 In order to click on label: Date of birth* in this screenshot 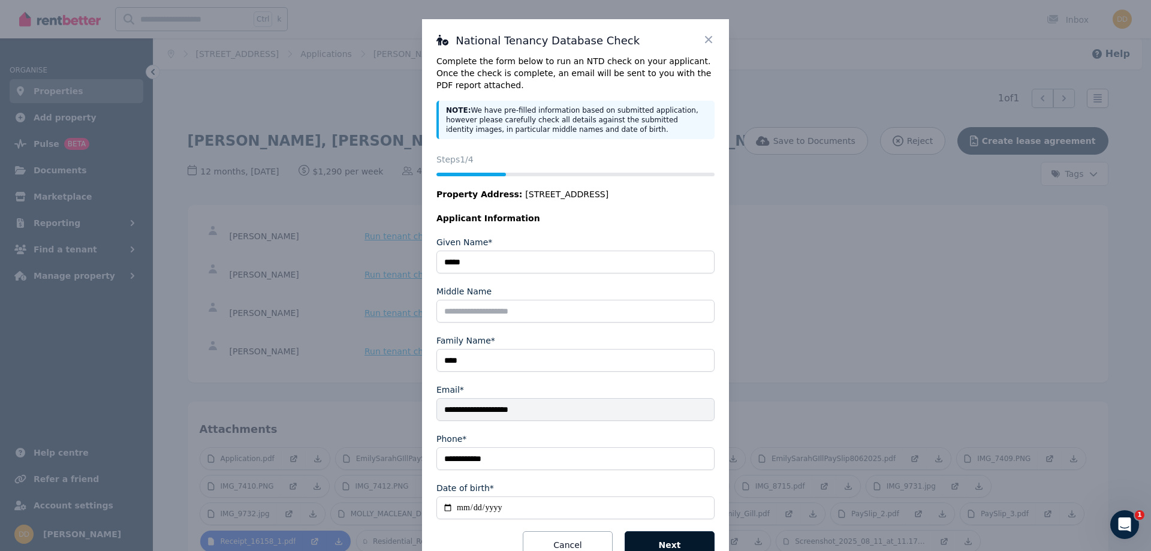, I will do `click(465, 488)`.